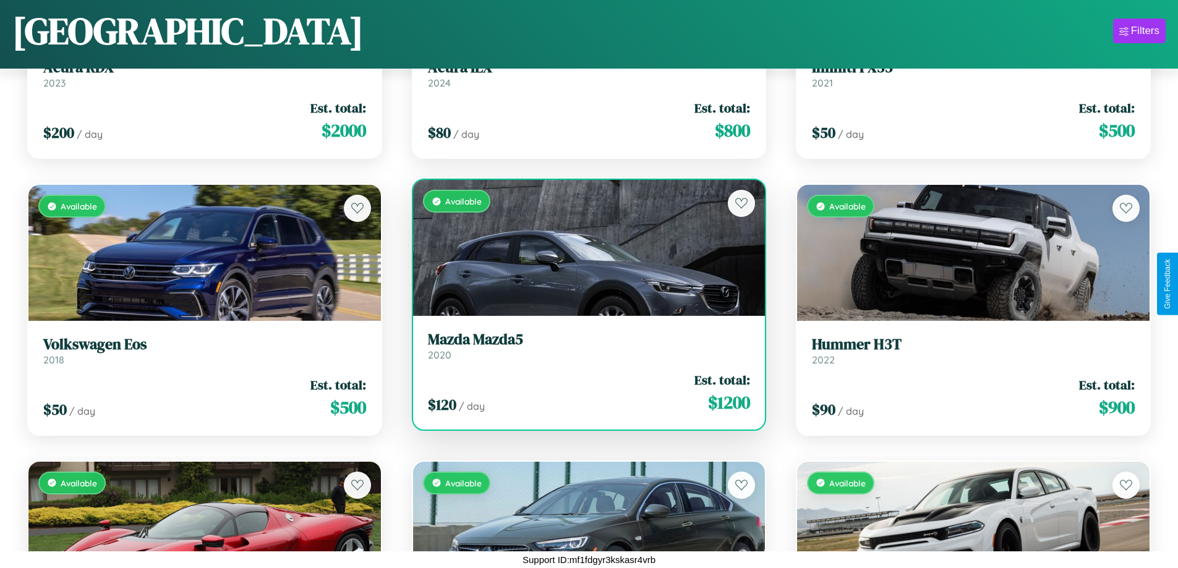  I want to click on h3: Hummer H3T, so click(973, 344).